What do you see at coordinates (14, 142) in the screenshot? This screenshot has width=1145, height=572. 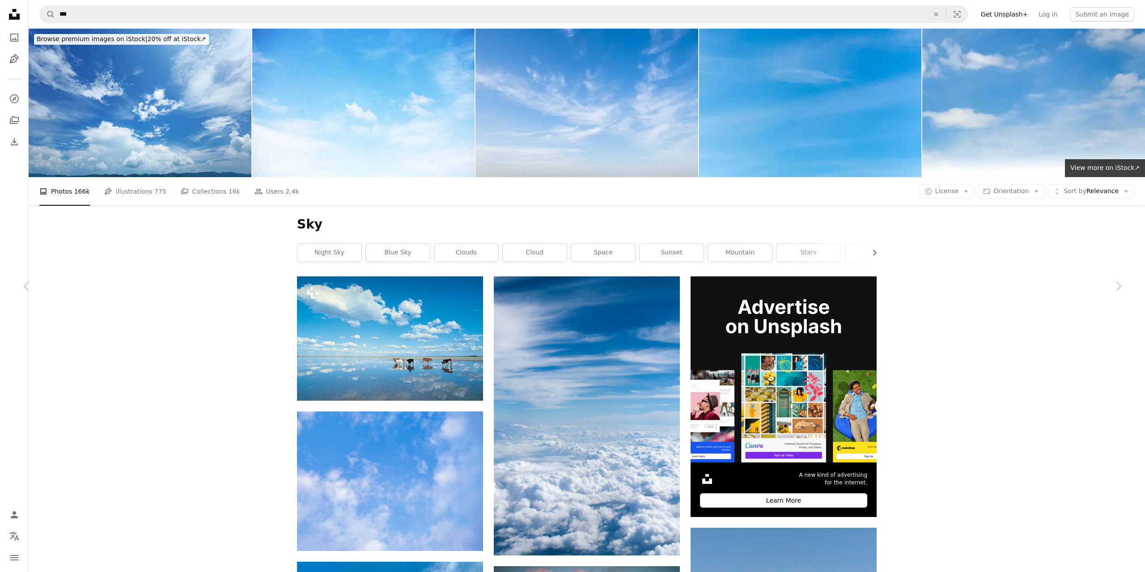 I see `a: Download History` at bounding box center [14, 142].